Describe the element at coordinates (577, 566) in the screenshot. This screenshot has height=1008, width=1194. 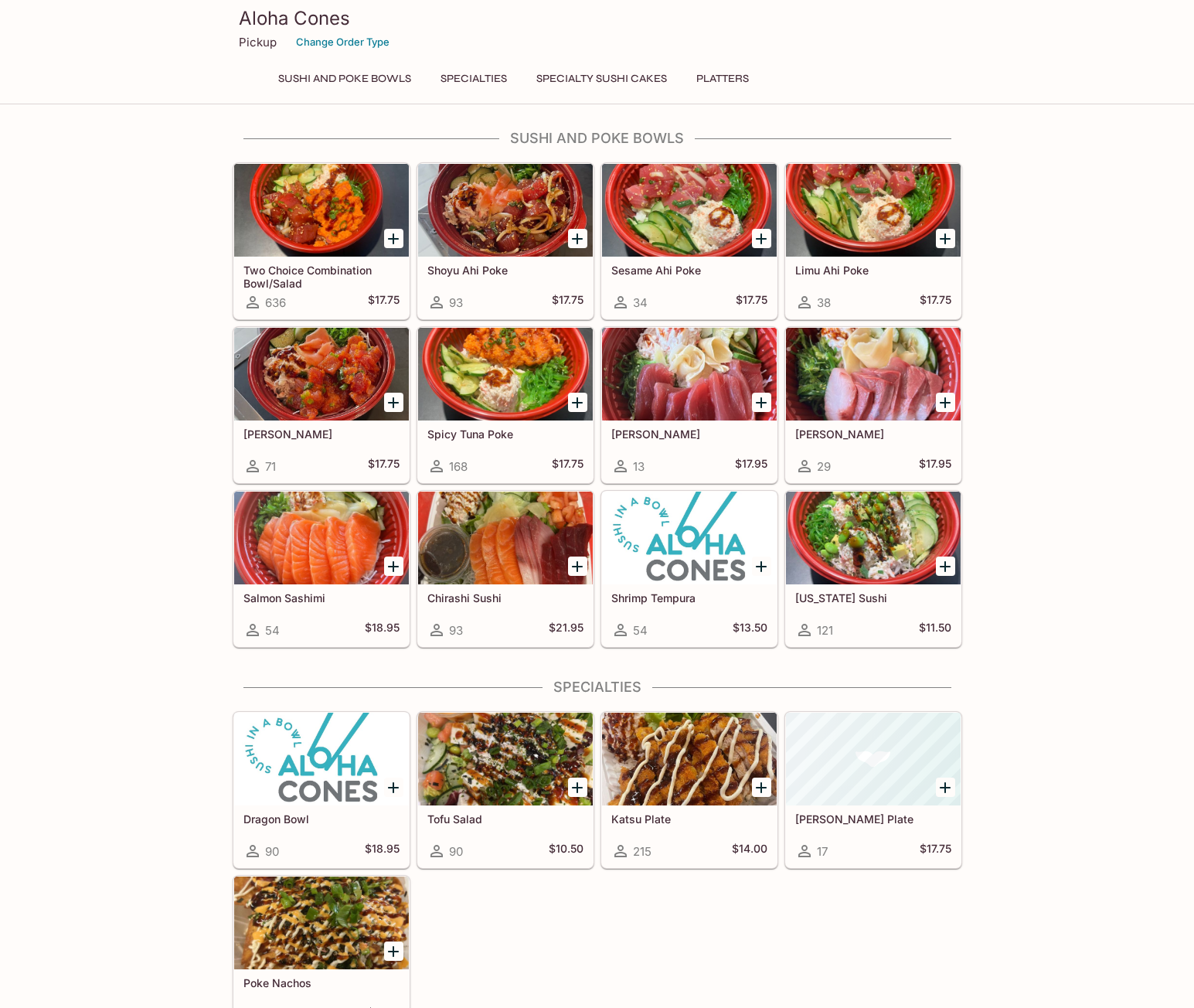
I see `button: Add Chirashi Sushi` at that location.